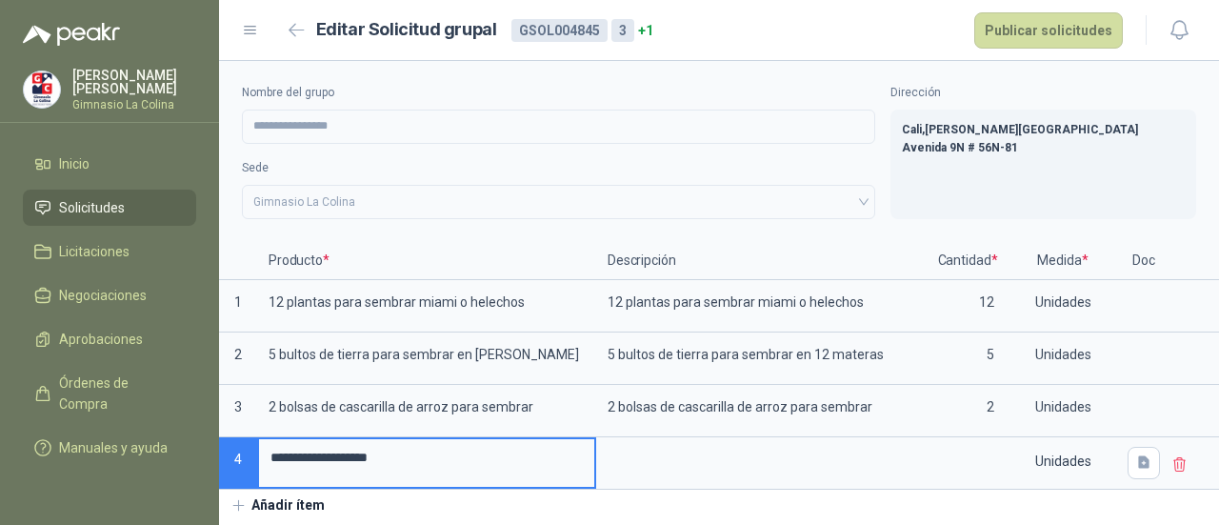 The height and width of the screenshot is (525, 1219). Describe the element at coordinates (558, 92) in the screenshot. I see `label: Nombre del grupo` at that location.